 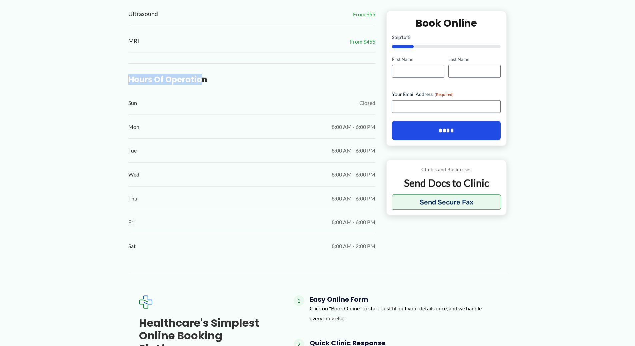 What do you see at coordinates (446, 203) in the screenshot?
I see `button: Send Secure Fax` at bounding box center [446, 203].